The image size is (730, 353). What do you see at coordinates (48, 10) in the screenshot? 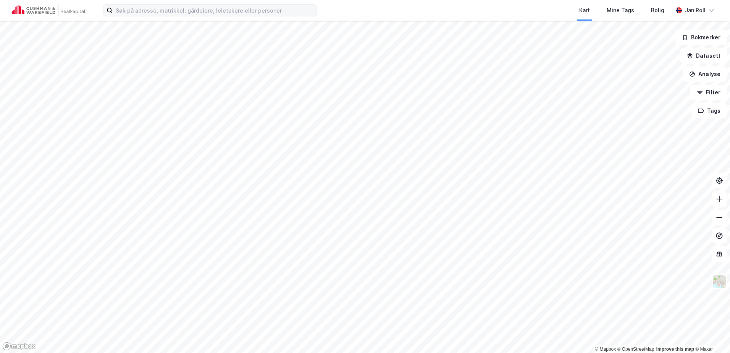
I see `img: cushman-wakefield-realkapital-logo.202ea83816669bd177139c58696a8fa1.svg` at bounding box center [48, 10].